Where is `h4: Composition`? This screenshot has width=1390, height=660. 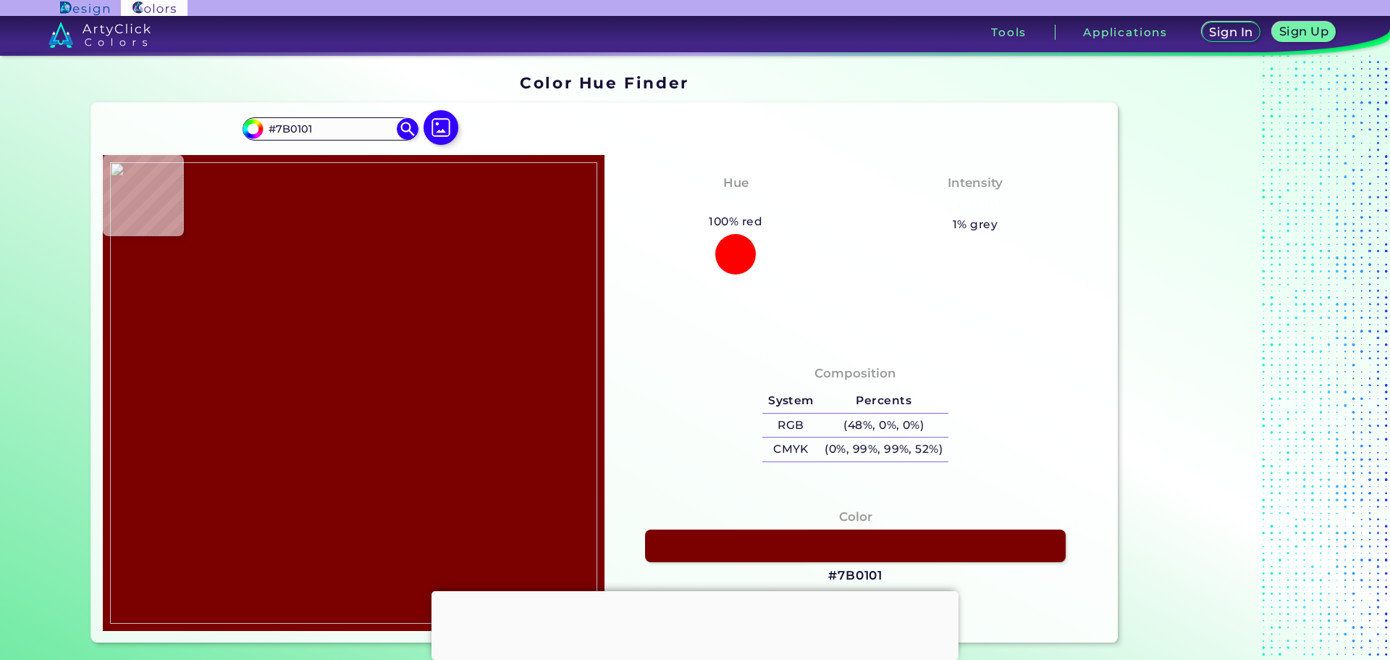 h4: Composition is located at coordinates (855, 373).